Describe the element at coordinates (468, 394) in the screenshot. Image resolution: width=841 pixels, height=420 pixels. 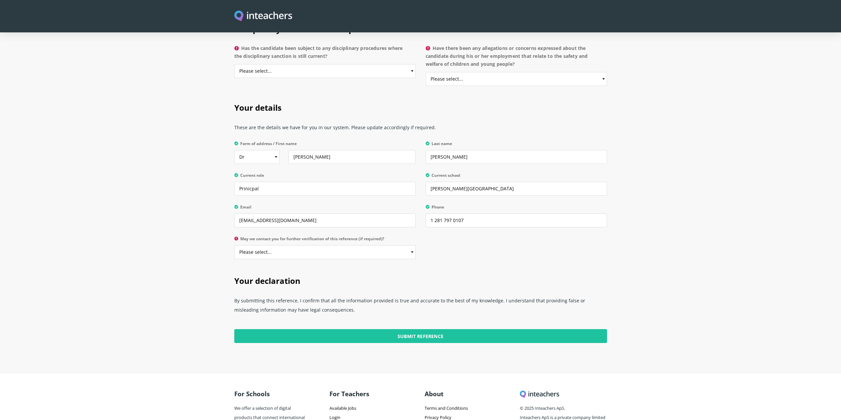
I see `h3: About` at that location.